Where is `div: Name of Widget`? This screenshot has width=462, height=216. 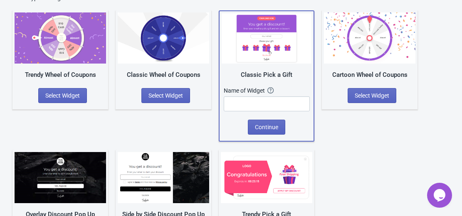
div: Name of Widget is located at coordinates (245, 91).